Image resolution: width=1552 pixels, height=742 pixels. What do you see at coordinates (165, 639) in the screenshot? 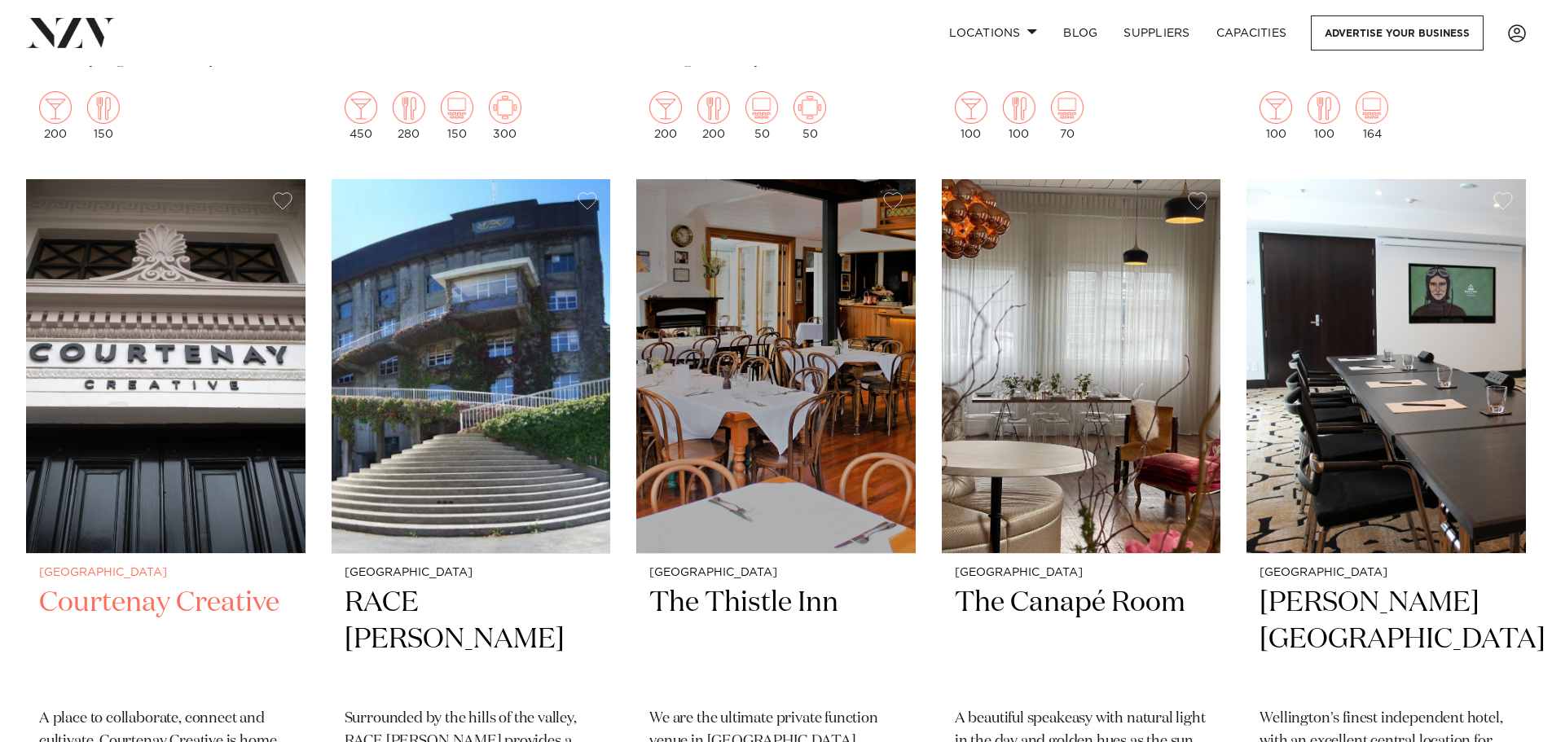
I see `h2: Courtenay Creative` at bounding box center [165, 639].